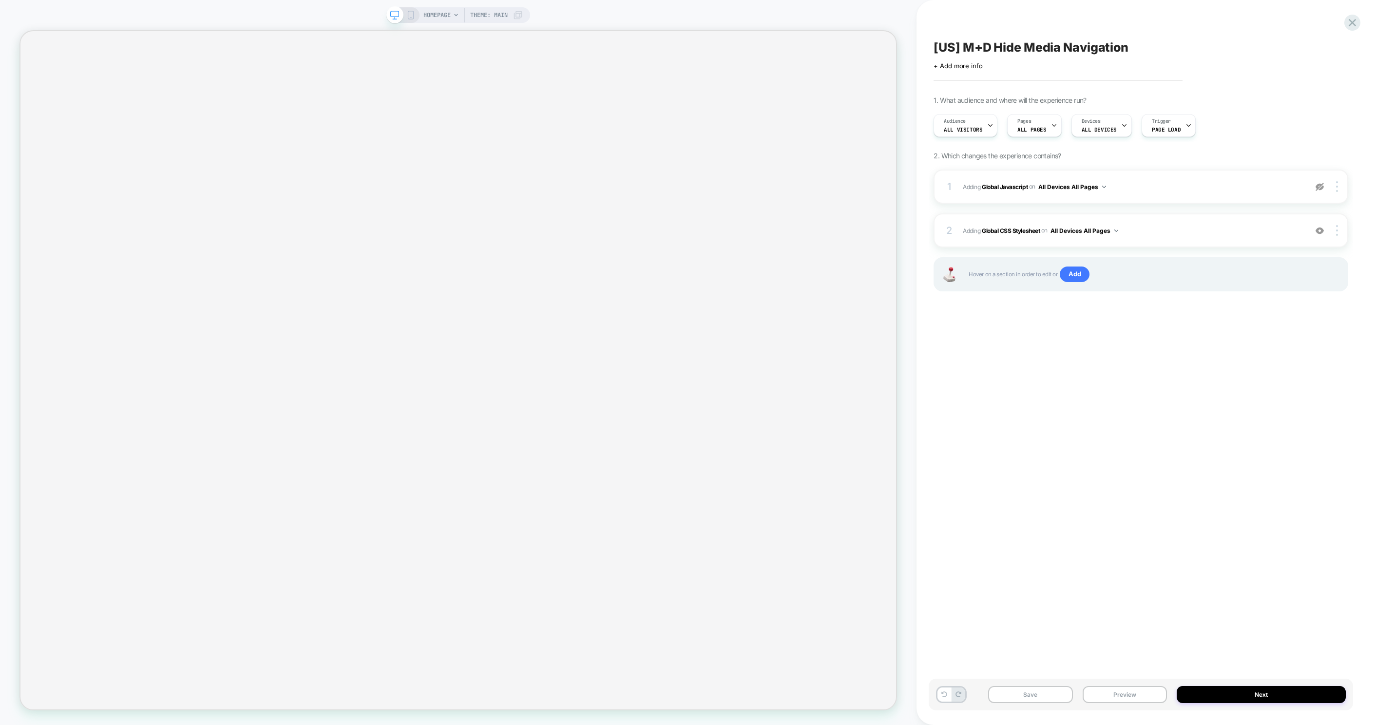 The image size is (1375, 725). Describe the element at coordinates (1166, 130) in the screenshot. I see `span: Page Load` at that location.